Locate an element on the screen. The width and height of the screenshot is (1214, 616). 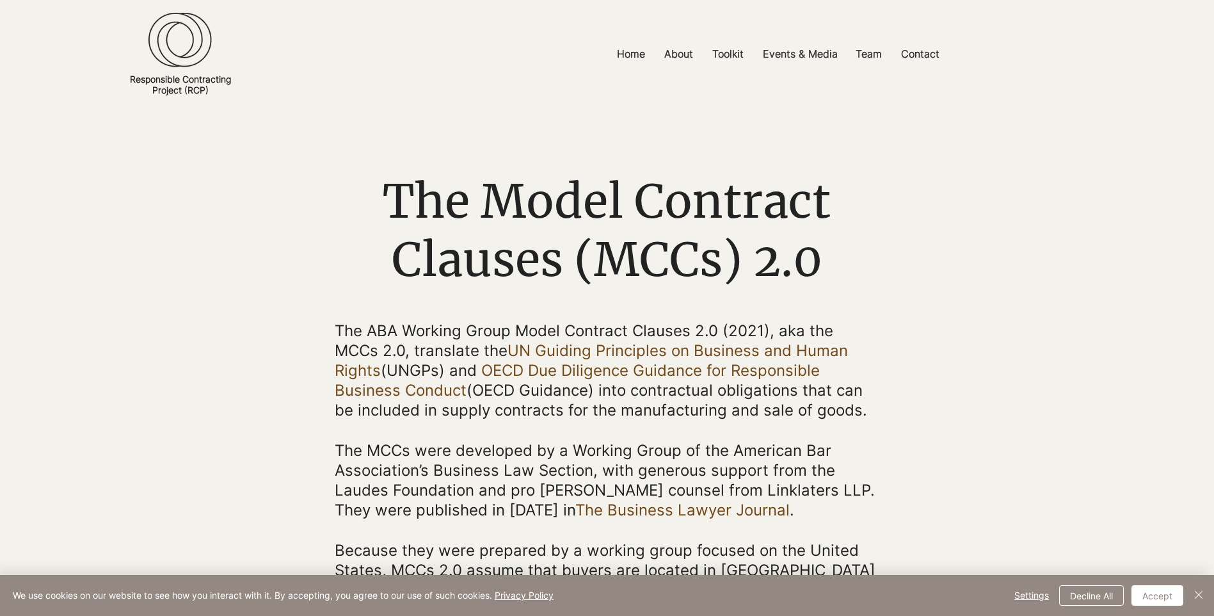
p: Contact is located at coordinates (921, 54).